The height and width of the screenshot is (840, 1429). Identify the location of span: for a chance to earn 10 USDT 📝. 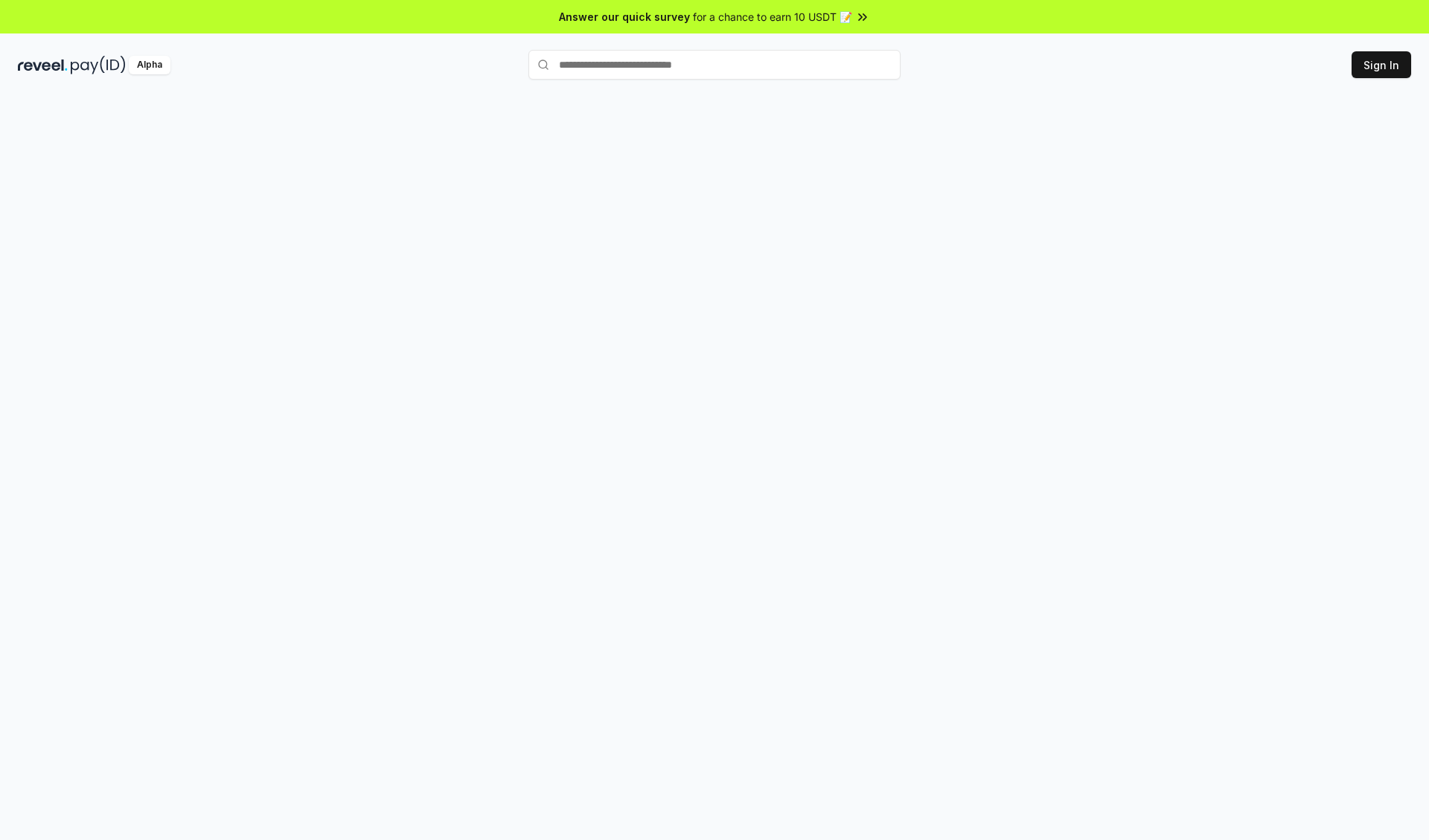
(773, 16).